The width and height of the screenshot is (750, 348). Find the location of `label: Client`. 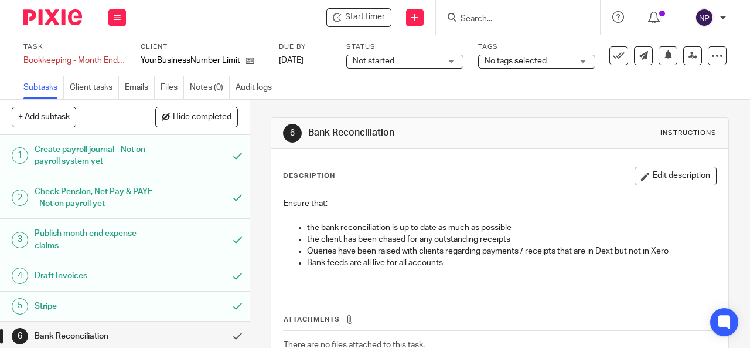

label: Client is located at coordinates (202, 47).